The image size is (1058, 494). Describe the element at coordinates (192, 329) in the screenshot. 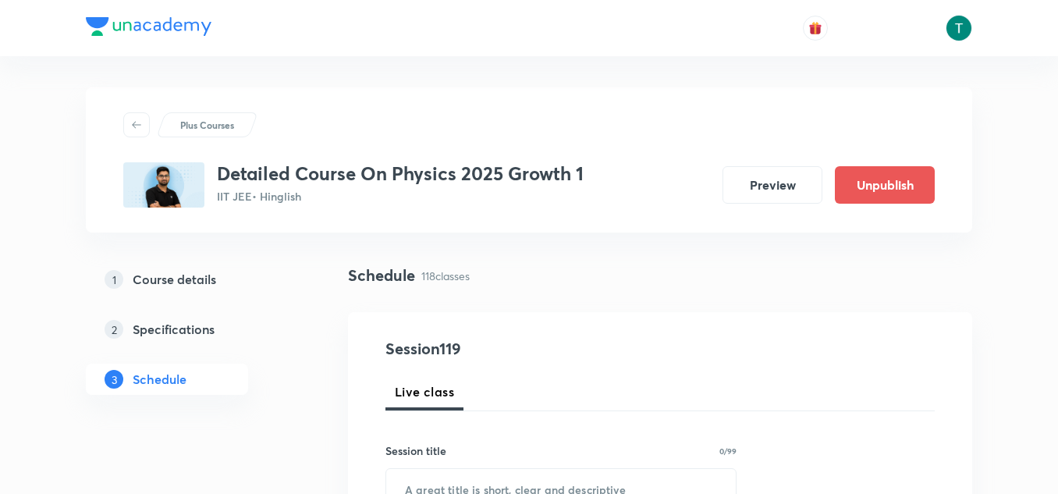

I see `a: 2Specifications` at that location.